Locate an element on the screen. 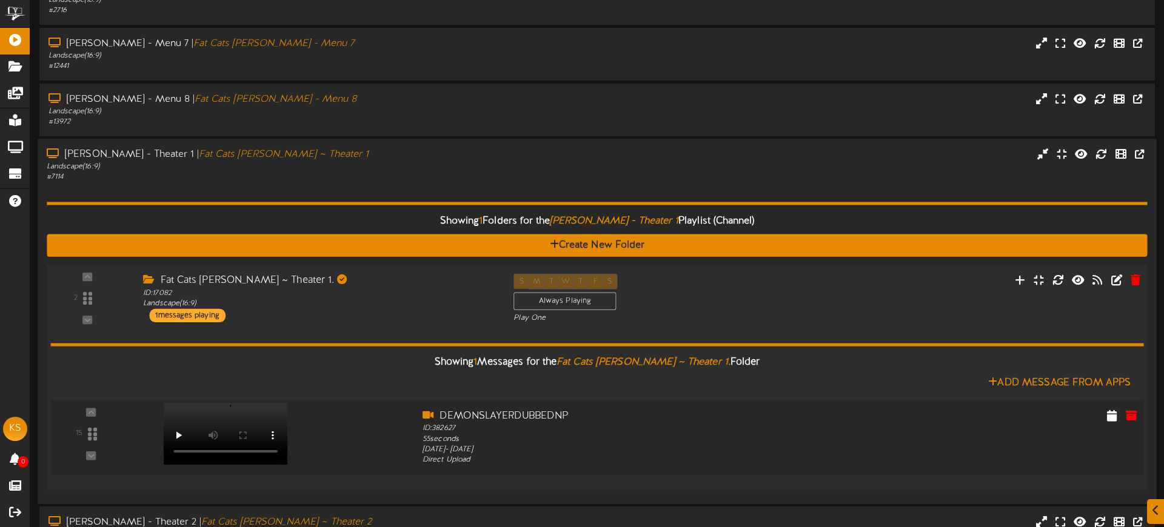 The image size is (1164, 527). div: # 13972 is located at coordinates (272, 122).